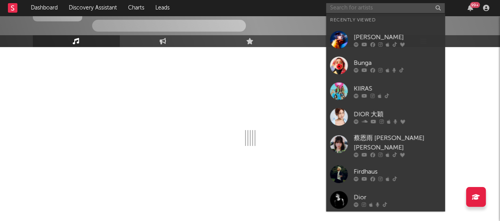 This screenshot has width=500, height=221. What do you see at coordinates (385, 8) in the screenshot?
I see `input: Search for artists` at bounding box center [385, 8].